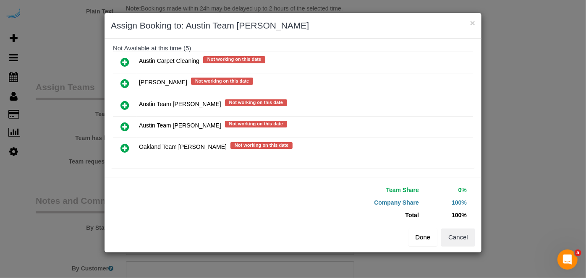 This screenshot has height=278, width=586. What do you see at coordinates (578, 253) in the screenshot?
I see `span: 5` at bounding box center [578, 253].